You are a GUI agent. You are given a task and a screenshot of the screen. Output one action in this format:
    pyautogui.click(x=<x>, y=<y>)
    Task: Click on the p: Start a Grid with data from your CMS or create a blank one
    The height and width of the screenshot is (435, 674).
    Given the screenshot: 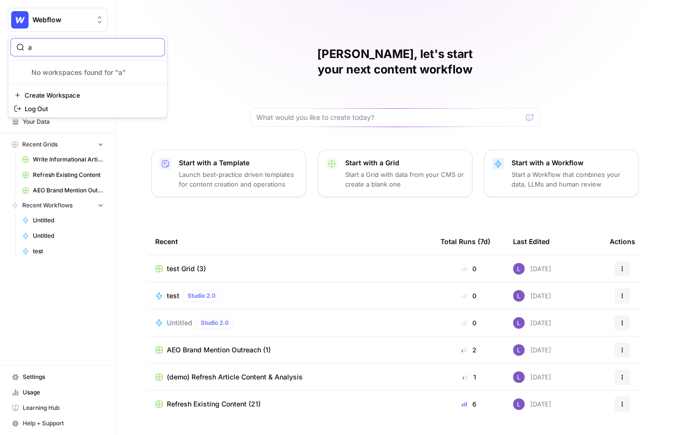 What is the action you would take?
    pyautogui.click(x=405, y=179)
    